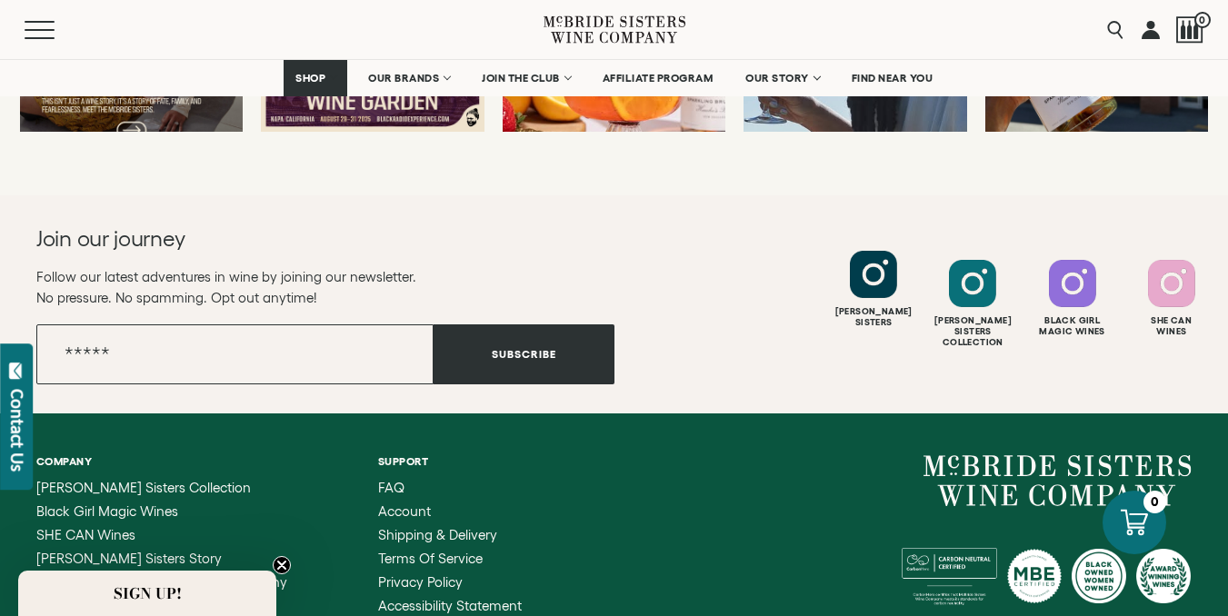  I want to click on div: She Can Wines, so click(1171, 326).